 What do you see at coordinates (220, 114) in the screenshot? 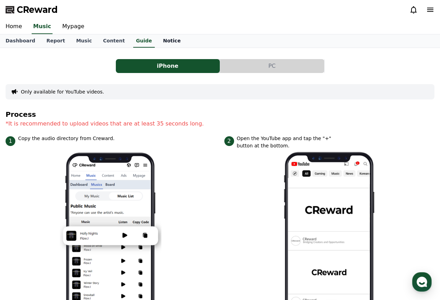
I see `h4: Process` at bounding box center [220, 114].